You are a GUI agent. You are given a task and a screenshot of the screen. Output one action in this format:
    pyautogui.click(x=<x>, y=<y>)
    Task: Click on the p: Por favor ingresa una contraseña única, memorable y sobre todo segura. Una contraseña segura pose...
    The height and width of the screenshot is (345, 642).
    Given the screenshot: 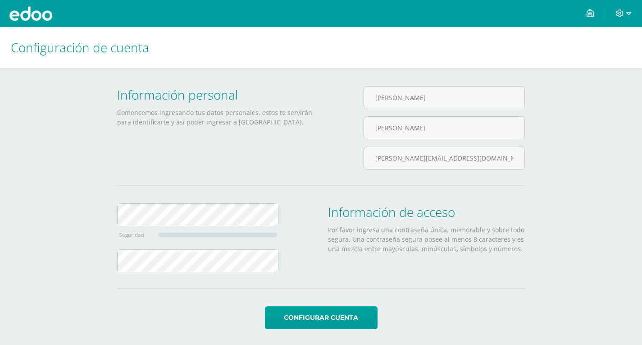 What is the action you would take?
    pyautogui.click(x=426, y=239)
    